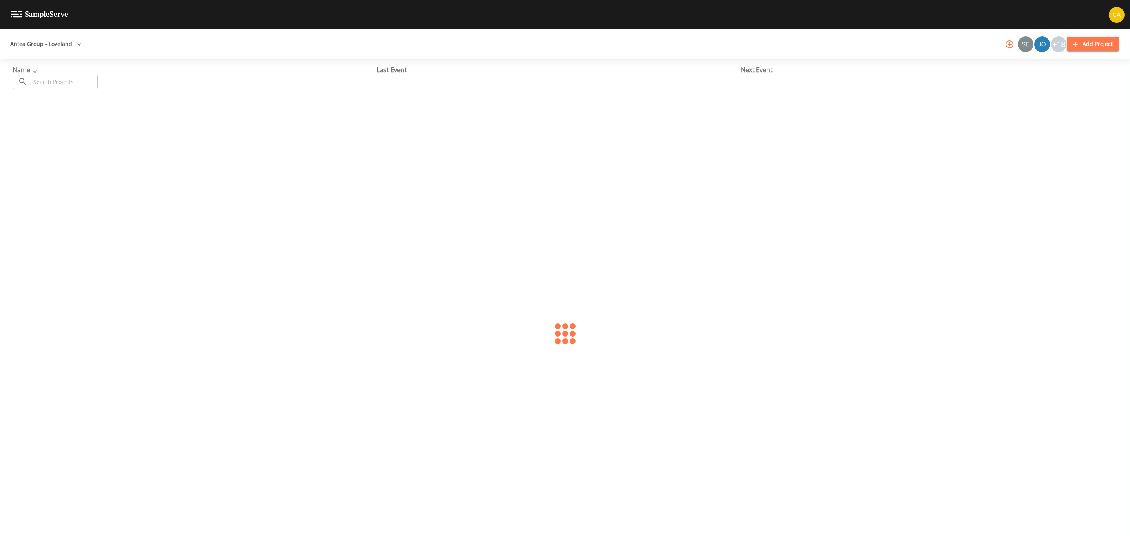 The height and width of the screenshot is (536, 1130). Describe the element at coordinates (1026, 44) in the screenshot. I see `div: Sean McKinstry` at that location.